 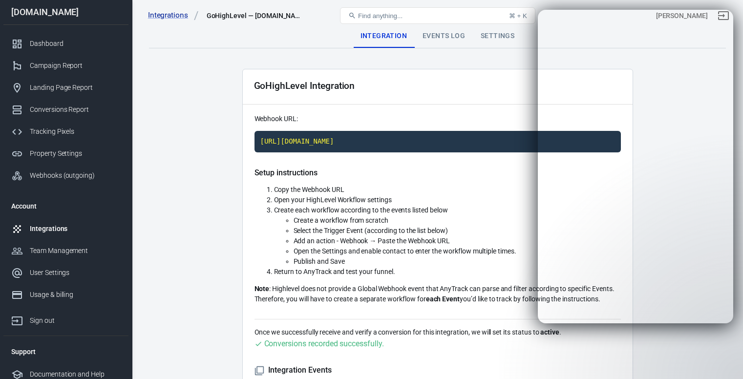 What do you see at coordinates (75, 273) in the screenshot?
I see `div: User Settings` at bounding box center [75, 273].